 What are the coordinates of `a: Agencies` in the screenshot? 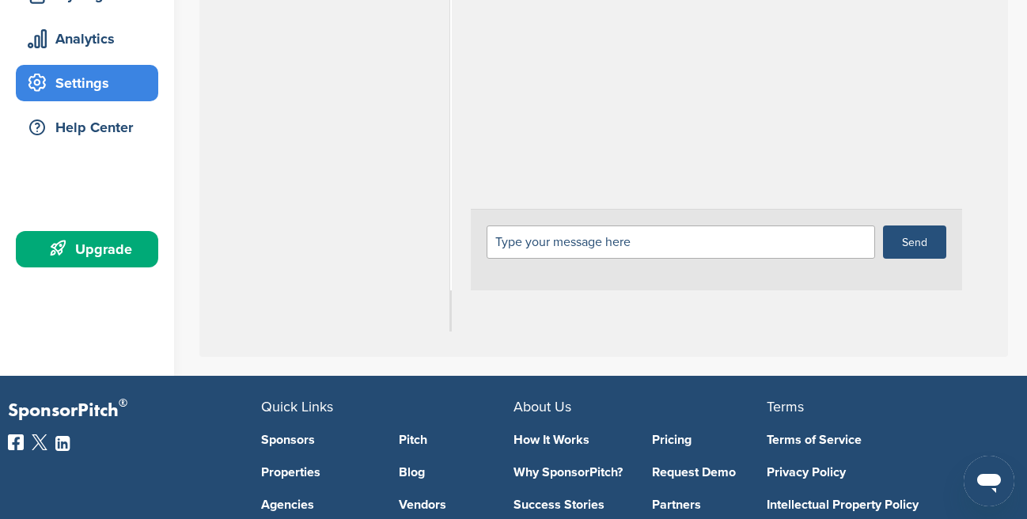 It's located at (318, 505).